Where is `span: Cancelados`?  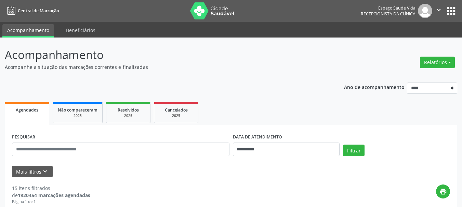
span: Cancelados is located at coordinates (176, 110).